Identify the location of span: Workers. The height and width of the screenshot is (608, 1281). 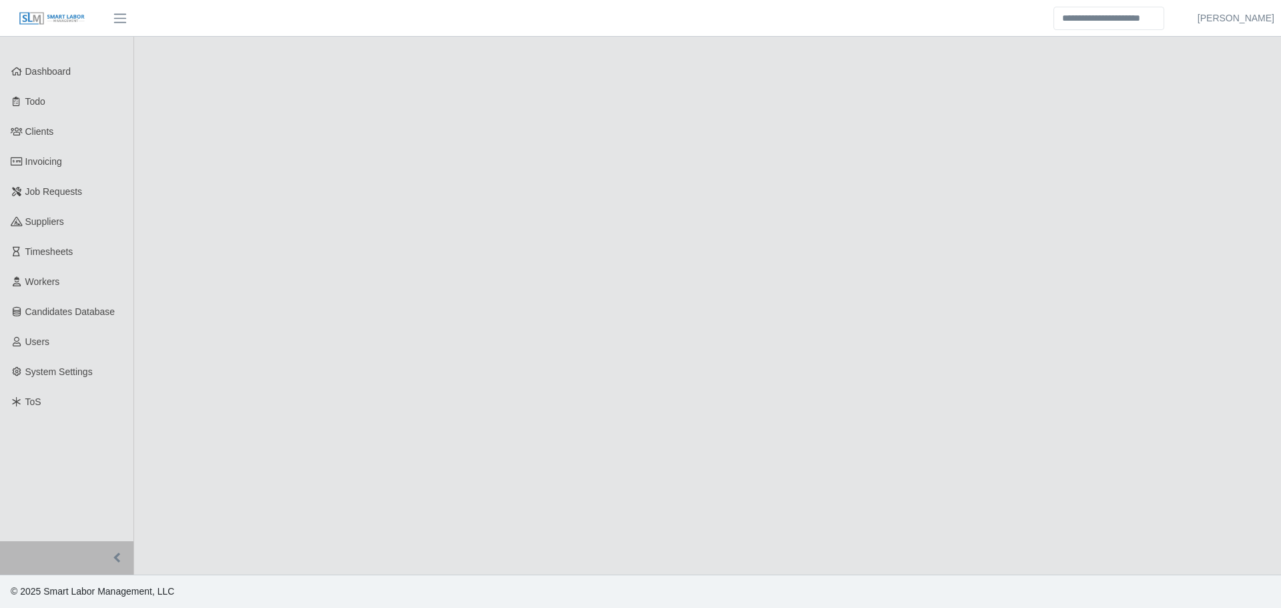
(43, 282).